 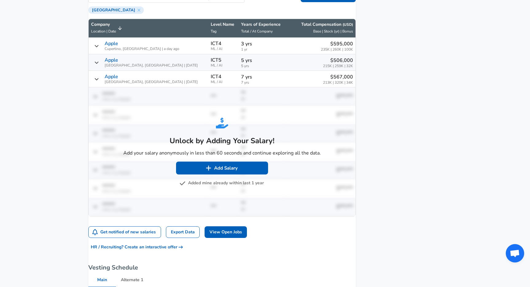 What do you see at coordinates (262, 66) in the screenshot?
I see `span: 5 yrs` at bounding box center [262, 66].